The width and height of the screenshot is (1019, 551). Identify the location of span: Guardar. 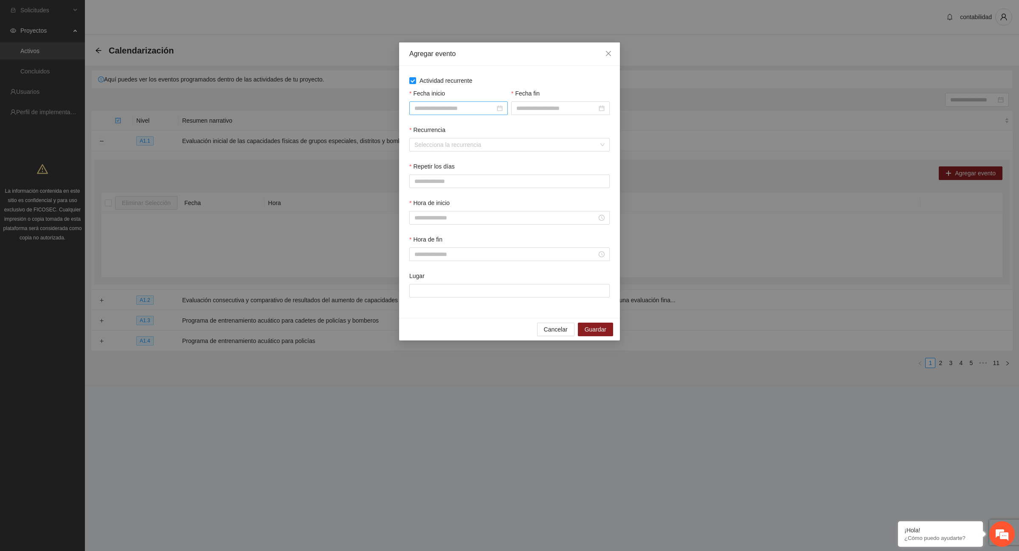
(595, 330).